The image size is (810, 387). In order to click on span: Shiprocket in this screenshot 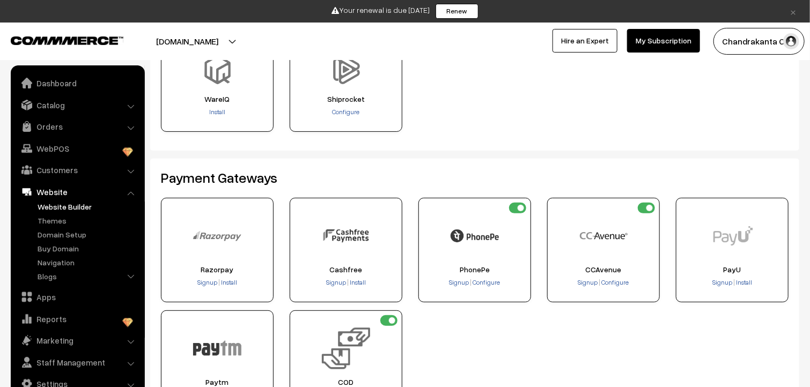, I will do `click(346, 99)`.